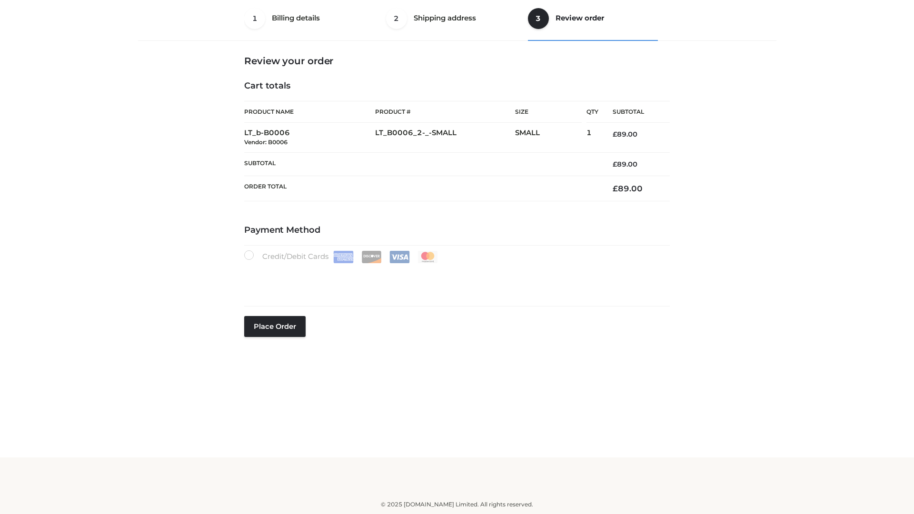 This screenshot has height=514, width=914. I want to click on small: Vendor: B0006, so click(266, 142).